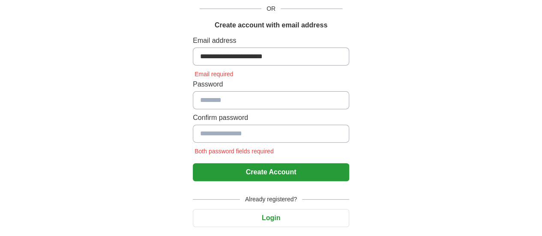 This screenshot has width=542, height=236. I want to click on button: Create Account, so click(271, 172).